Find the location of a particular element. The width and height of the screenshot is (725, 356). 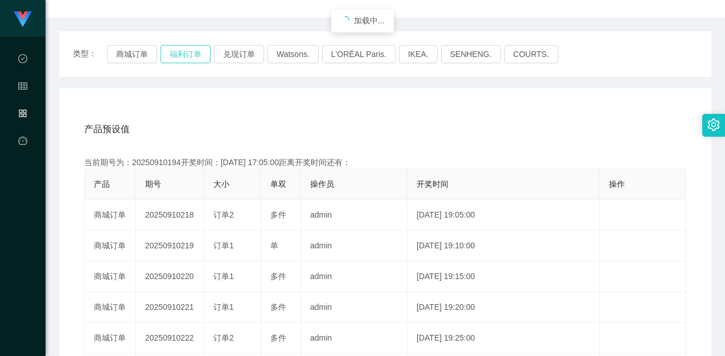

span: 单 is located at coordinates (274, 245).